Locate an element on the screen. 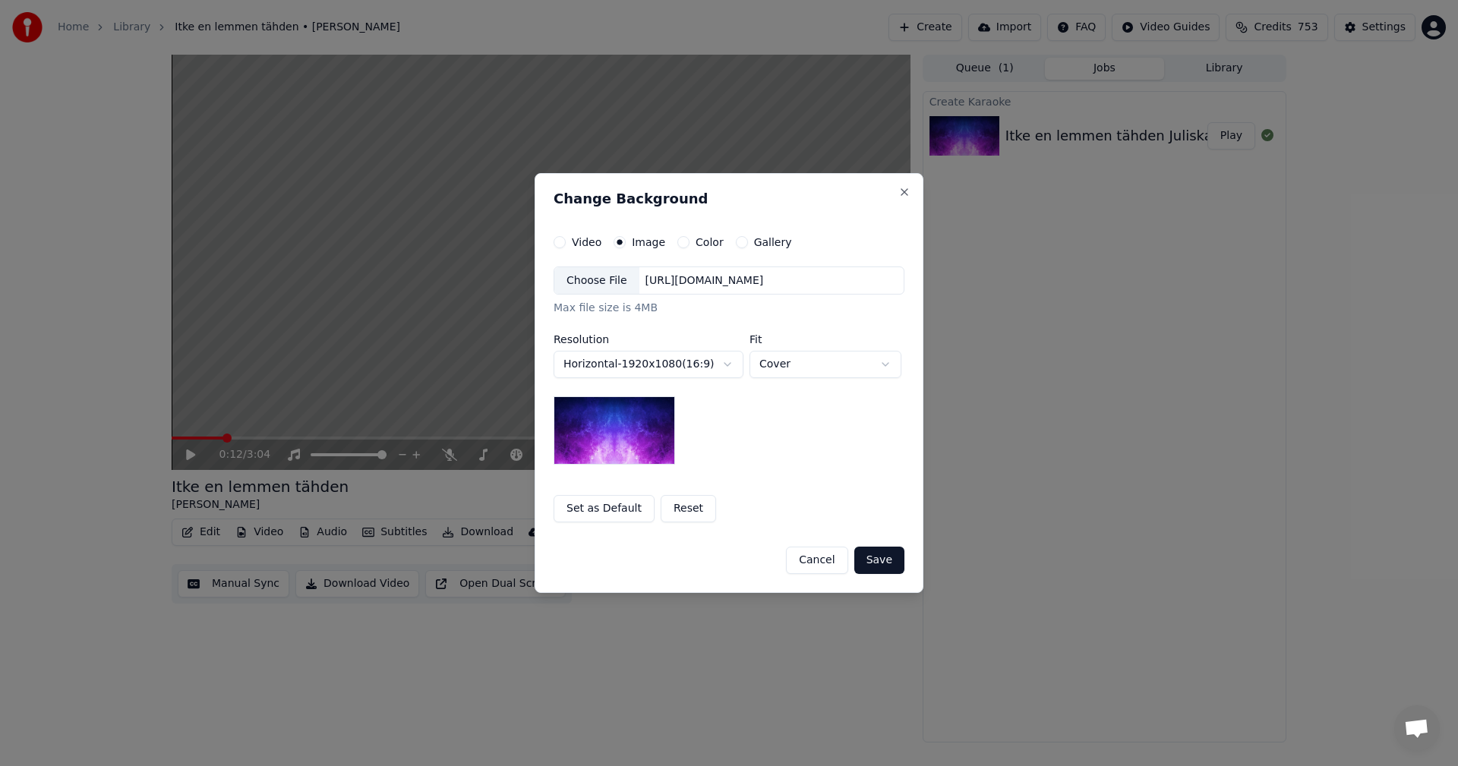  label: Fit is located at coordinates (826, 339).